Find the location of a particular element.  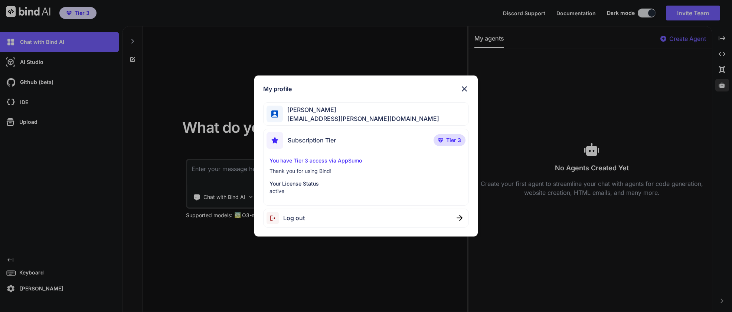

img: profile is located at coordinates (275, 114).